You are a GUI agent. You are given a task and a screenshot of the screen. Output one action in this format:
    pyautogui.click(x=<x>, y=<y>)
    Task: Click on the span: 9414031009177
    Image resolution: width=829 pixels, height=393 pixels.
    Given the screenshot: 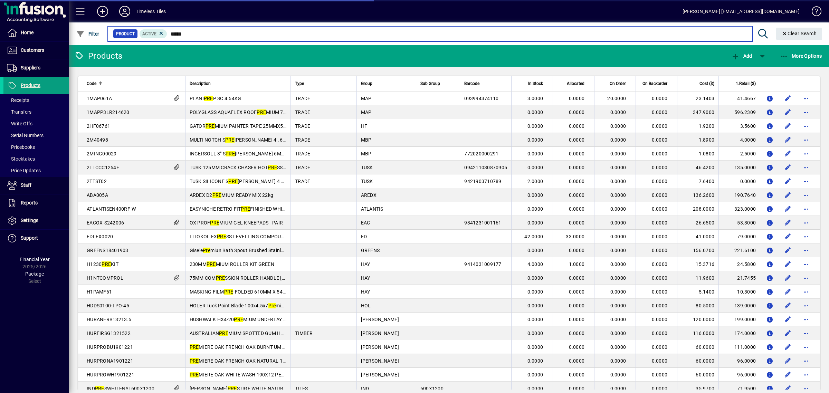 What is the action you would take?
    pyautogui.click(x=483, y=264)
    